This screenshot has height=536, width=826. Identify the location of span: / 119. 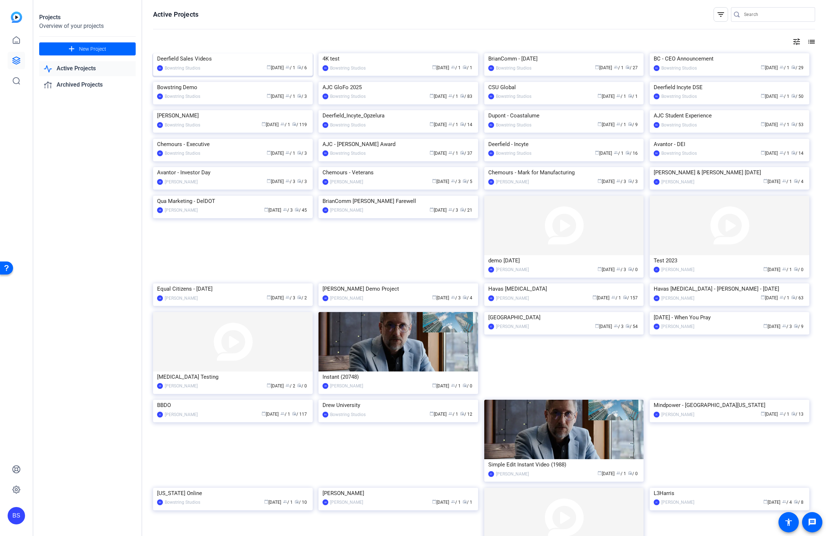
(299, 125).